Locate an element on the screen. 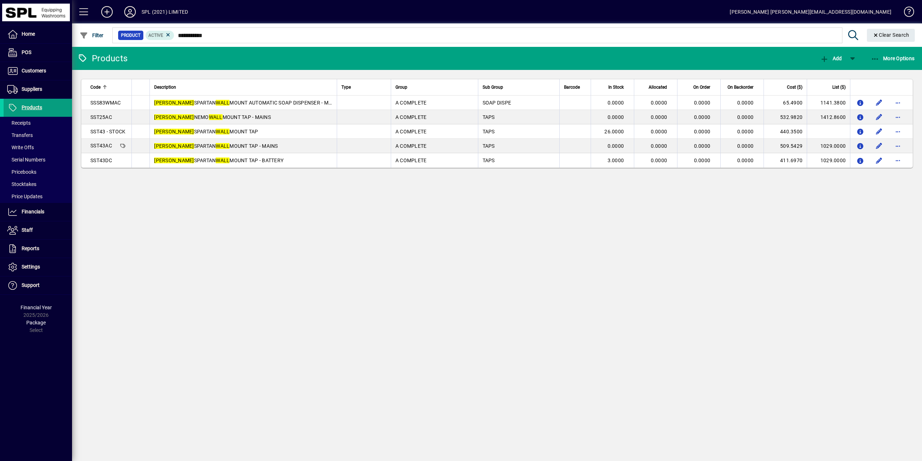 The image size is (922, 461). span: Receipts is located at coordinates (19, 123).